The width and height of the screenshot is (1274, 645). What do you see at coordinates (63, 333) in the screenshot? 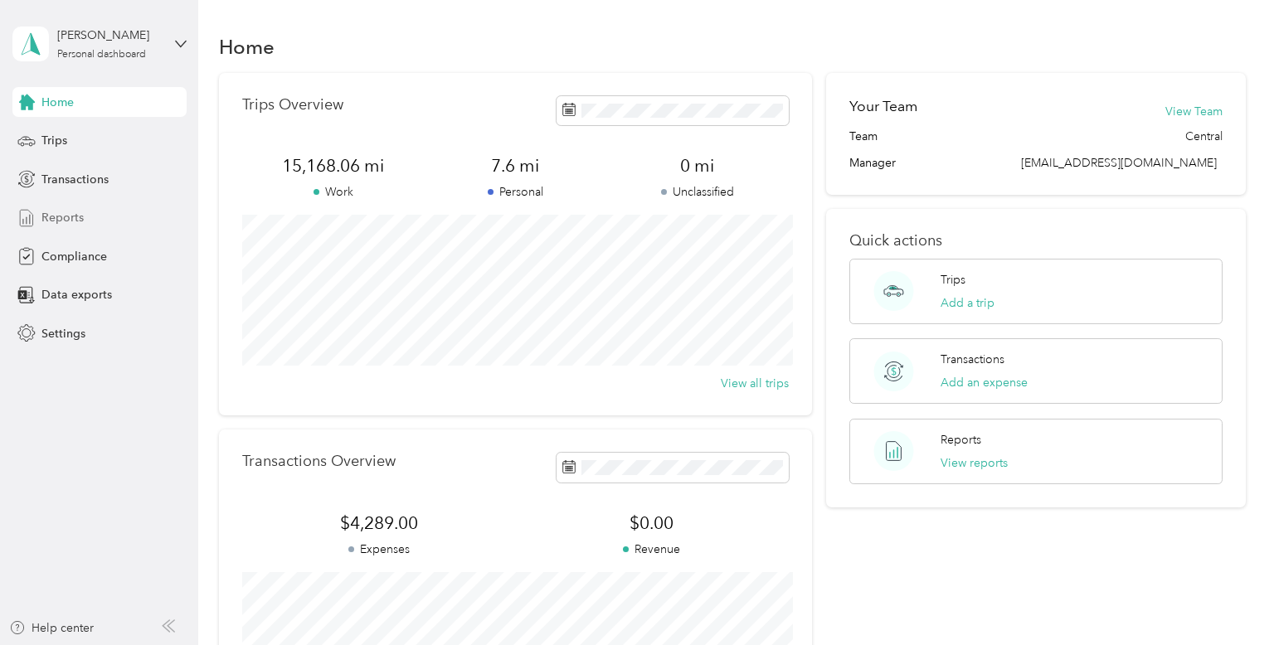
I see `span: Settings` at bounding box center [63, 333].